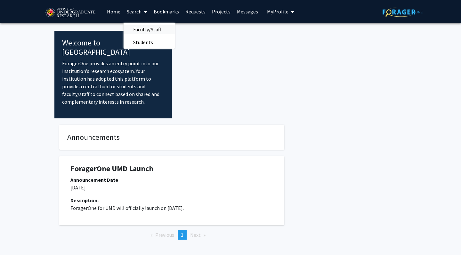 Image resolution: width=461 pixels, height=255 pixels. Describe the element at coordinates (113, 83) in the screenshot. I see `p: ForagerOne provides an entry point into our institution’s research ecosystem. Your institution ha...` at that location.